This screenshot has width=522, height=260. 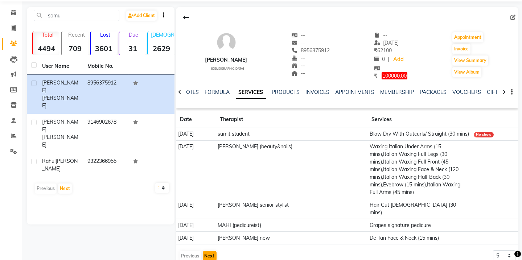 What do you see at coordinates (395, 76) in the screenshot?
I see `span: 100000.00` at bounding box center [395, 76].